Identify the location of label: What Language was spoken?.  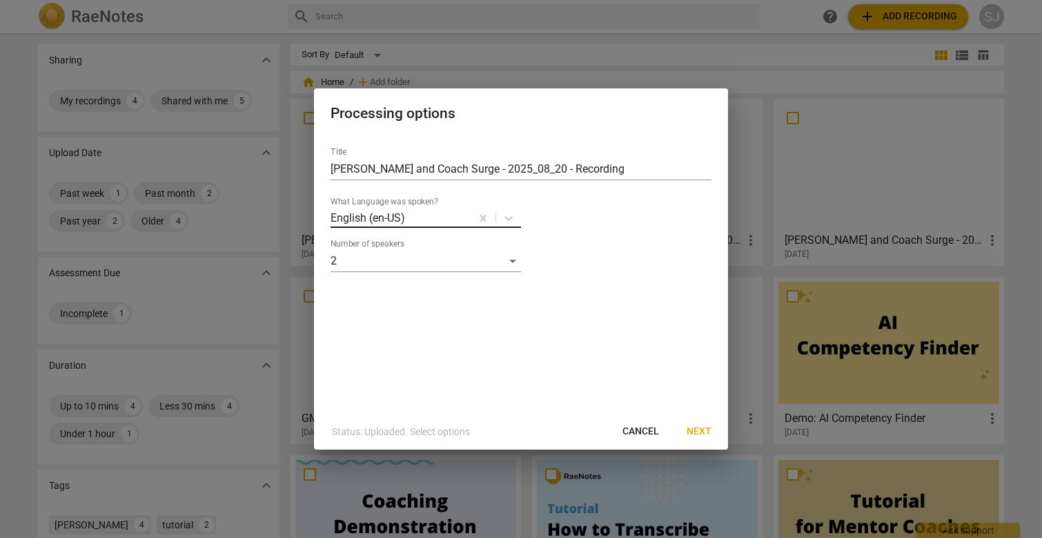
(384, 202).